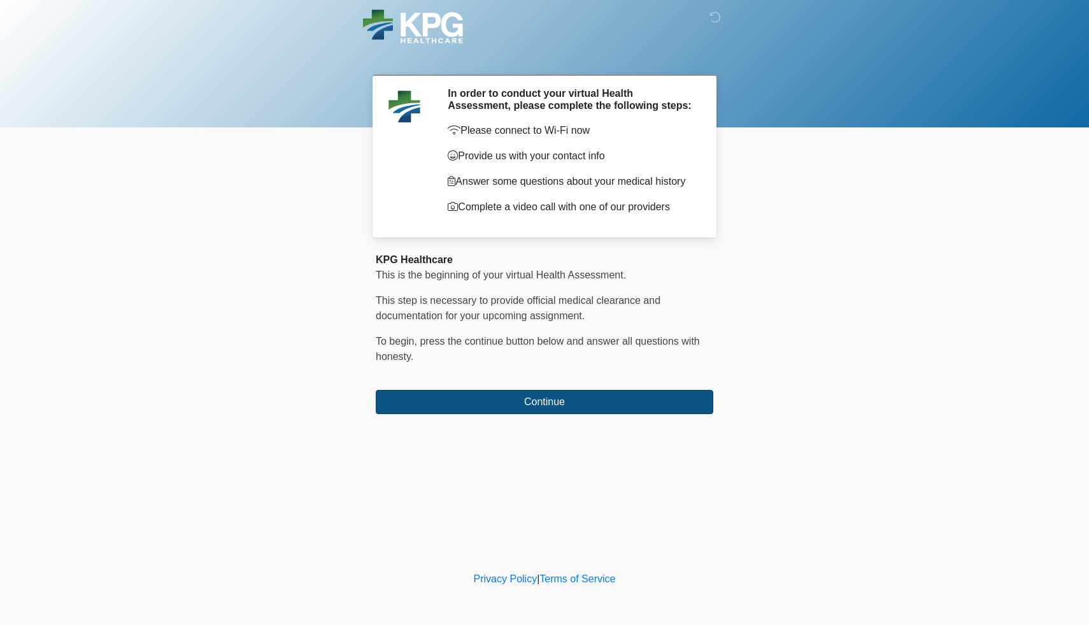 This screenshot has height=625, width=1089. What do you see at coordinates (571, 207) in the screenshot?
I see `p: Complete a video call with one of our providers` at bounding box center [571, 207].